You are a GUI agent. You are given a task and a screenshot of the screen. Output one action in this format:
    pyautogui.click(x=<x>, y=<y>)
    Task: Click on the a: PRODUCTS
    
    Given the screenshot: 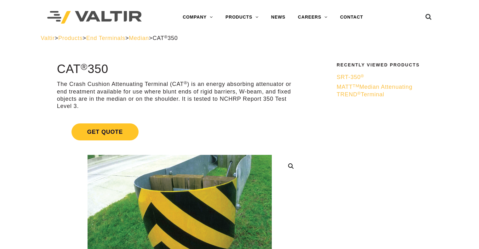 What is the action you would take?
    pyautogui.click(x=242, y=17)
    